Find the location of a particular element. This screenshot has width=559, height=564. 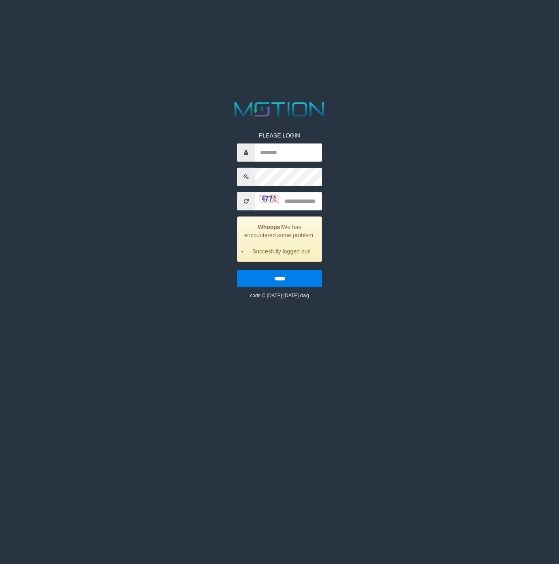

p: PLEASE LOGIN is located at coordinates (280, 135).